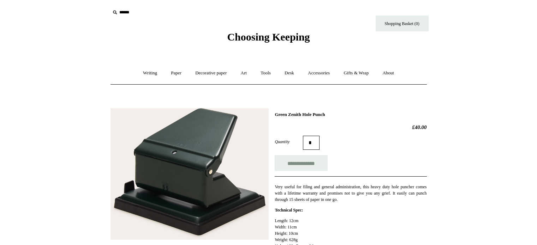  I want to click on strong: Technical Spec:, so click(289, 210).